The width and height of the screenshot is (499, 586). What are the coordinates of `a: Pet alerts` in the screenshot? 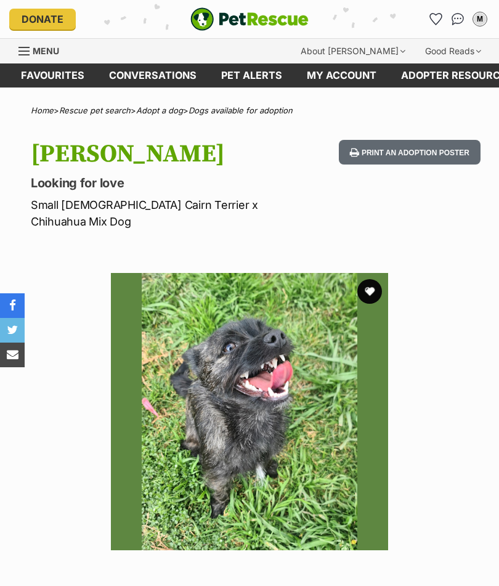 It's located at (251, 75).